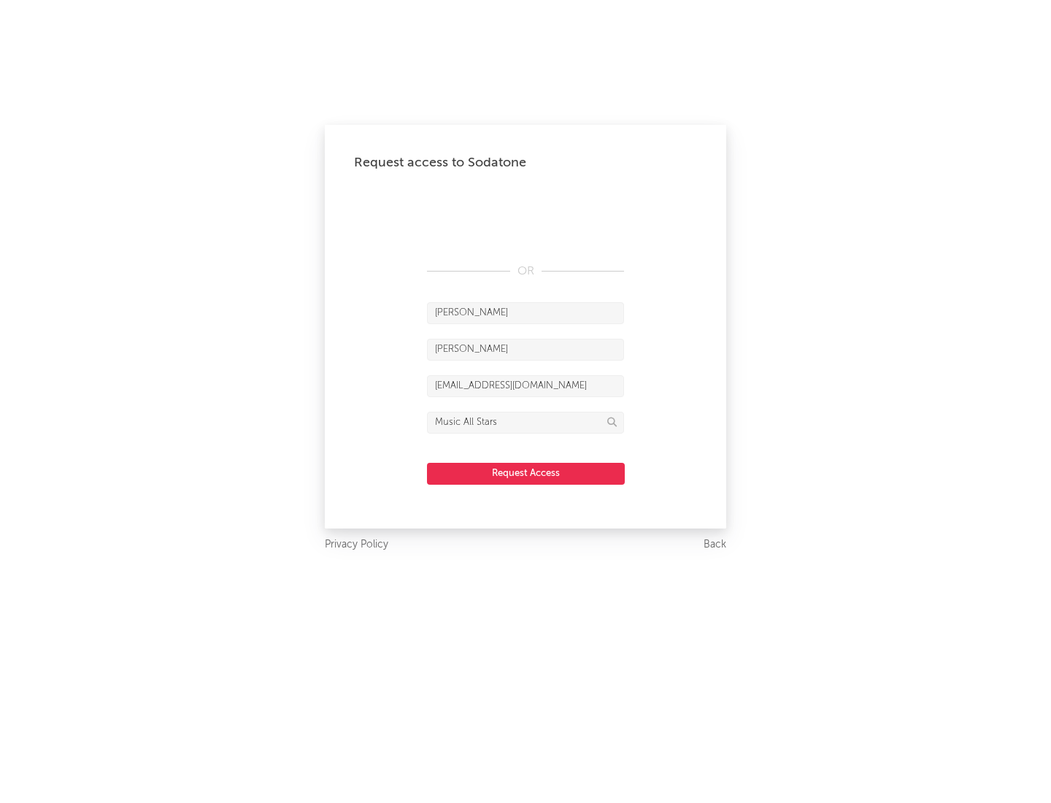  What do you see at coordinates (525, 163) in the screenshot?
I see `div: Request access to Sodatone` at bounding box center [525, 163].